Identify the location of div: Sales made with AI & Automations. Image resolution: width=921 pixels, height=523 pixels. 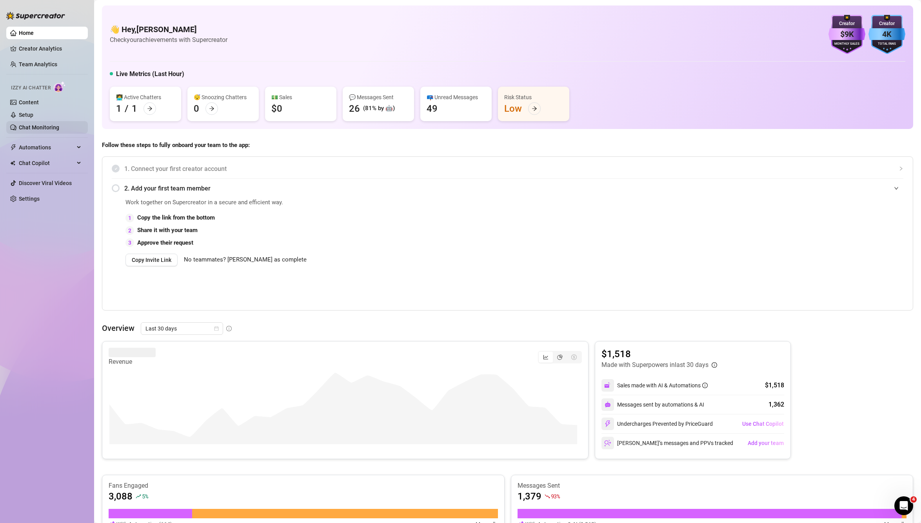
(662, 385).